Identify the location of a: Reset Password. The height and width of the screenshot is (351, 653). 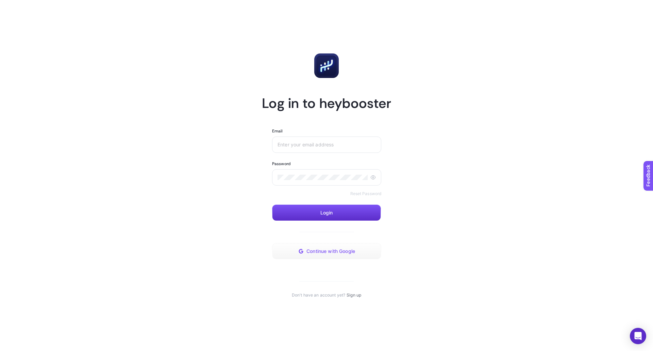
(366, 194).